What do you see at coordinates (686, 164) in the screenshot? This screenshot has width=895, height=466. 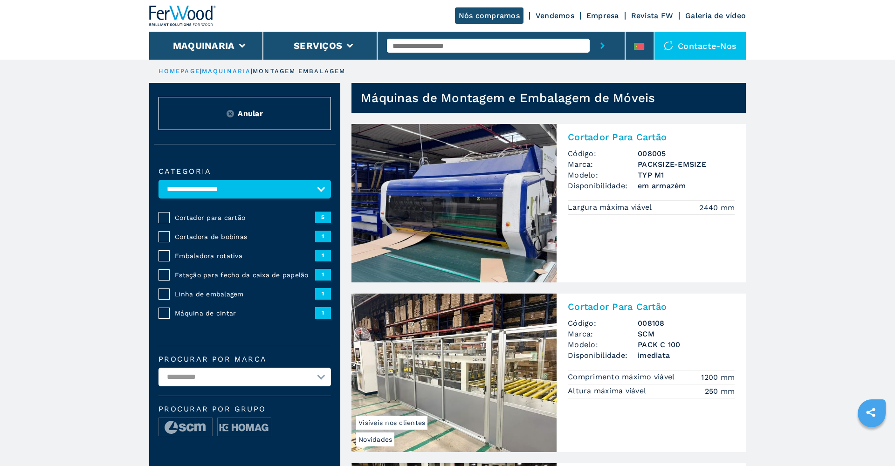 I see `h3: PACKSIZE-EMSIZE` at bounding box center [686, 164].